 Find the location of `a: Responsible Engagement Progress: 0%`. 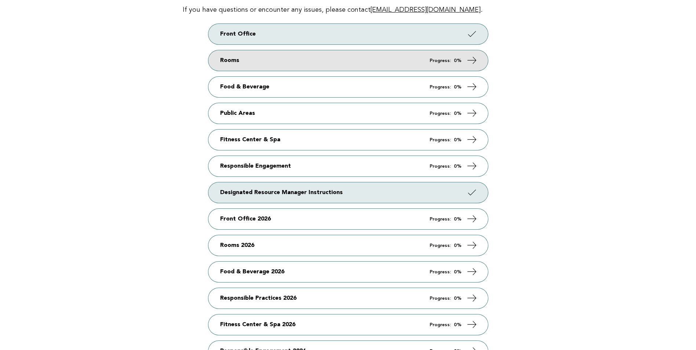

a: Responsible Engagement Progress: 0% is located at coordinates (348, 166).